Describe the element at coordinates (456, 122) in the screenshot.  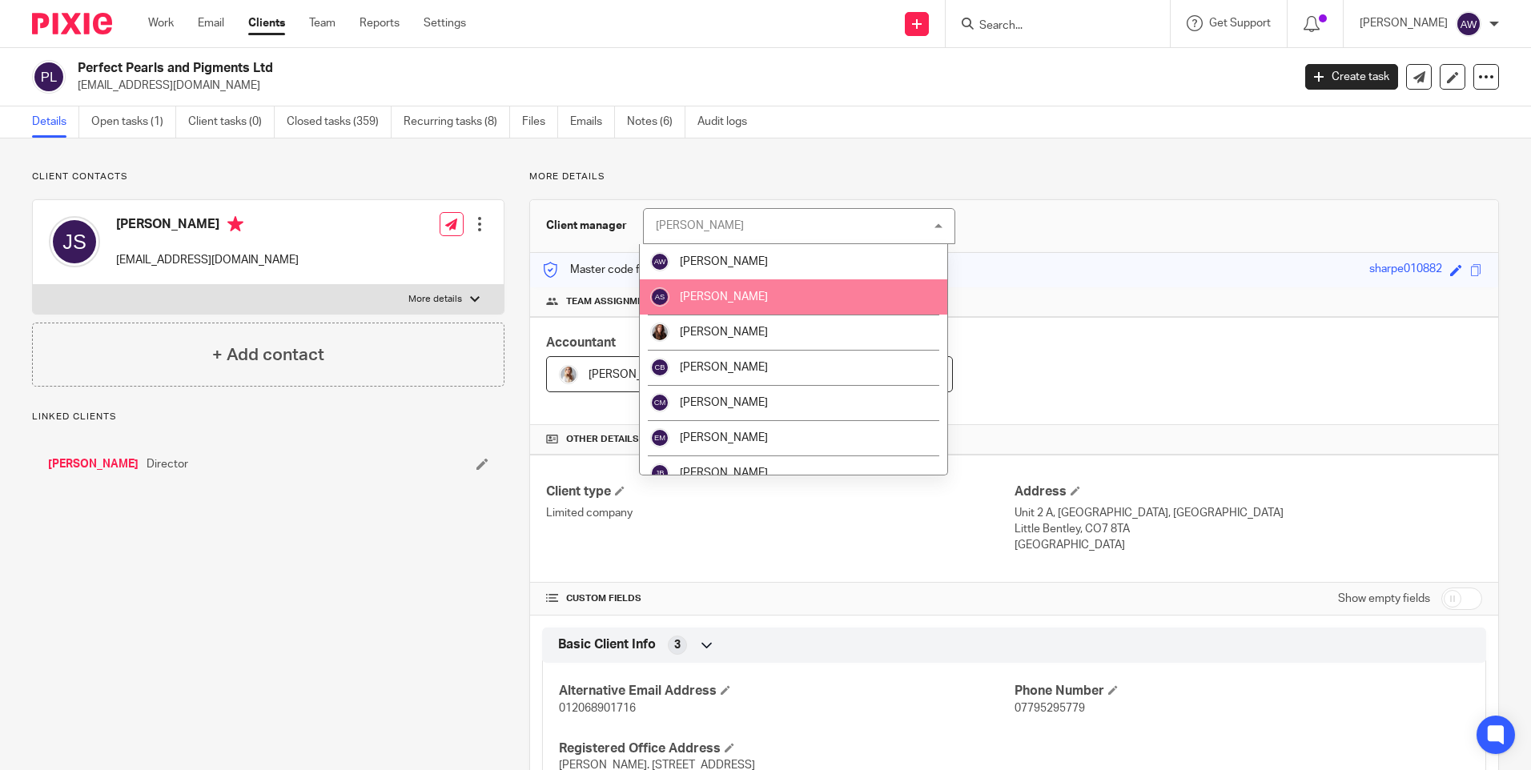
I see `a: Recurring tasks (8)` at that location.